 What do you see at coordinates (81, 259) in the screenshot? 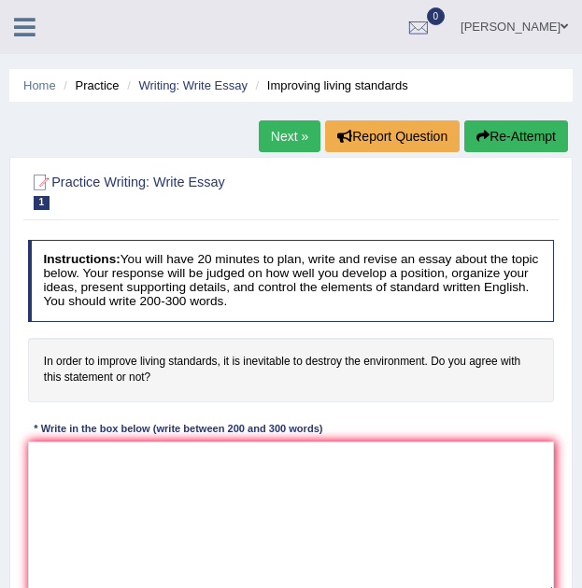
I see `b: Instructions:` at bounding box center [81, 259].